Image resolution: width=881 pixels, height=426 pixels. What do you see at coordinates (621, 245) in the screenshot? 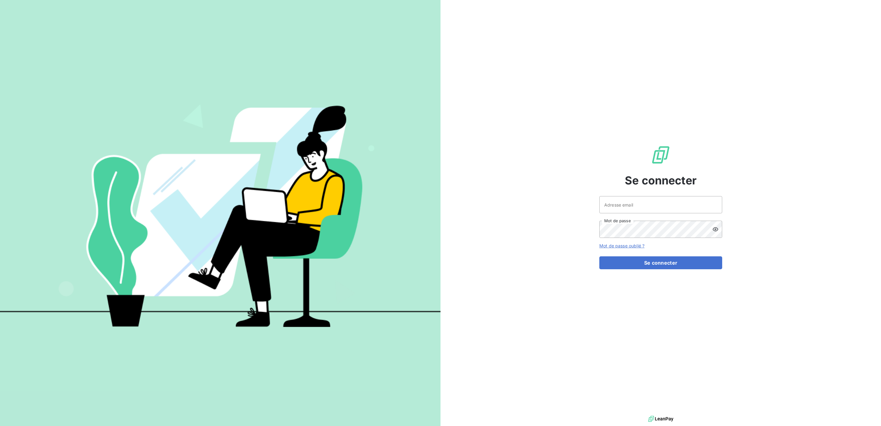
I see `a: Mot de passe oublié ?` at bounding box center [621, 245].